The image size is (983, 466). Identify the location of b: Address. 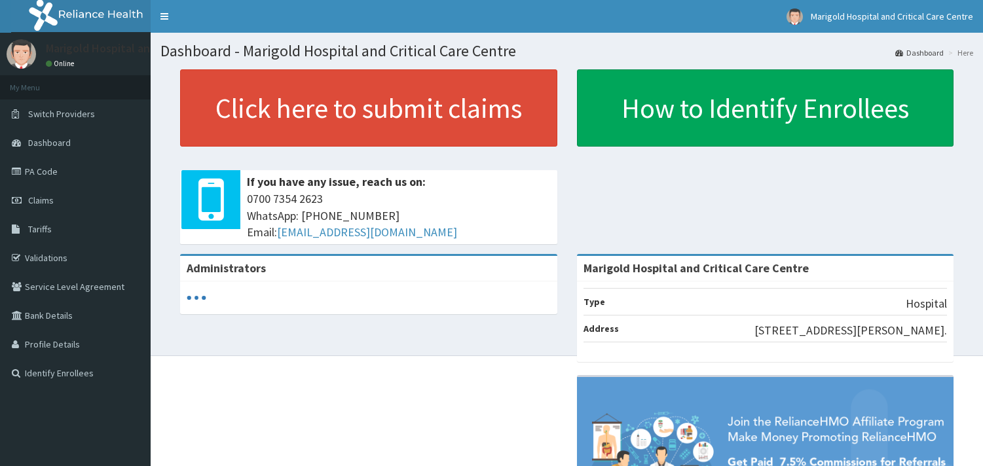
(601, 329).